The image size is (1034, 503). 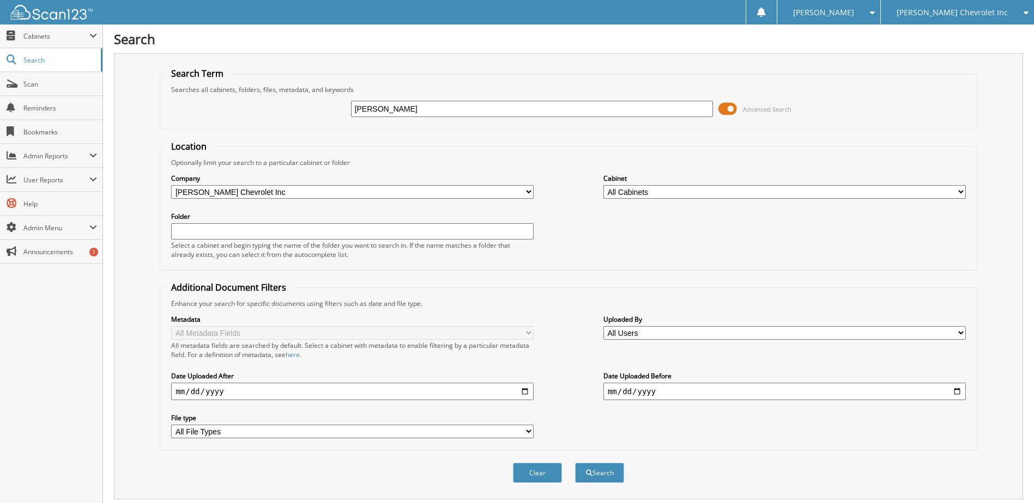 I want to click on div: Searches all cabinets, folders, files, metadata, and keywords, so click(x=568, y=89).